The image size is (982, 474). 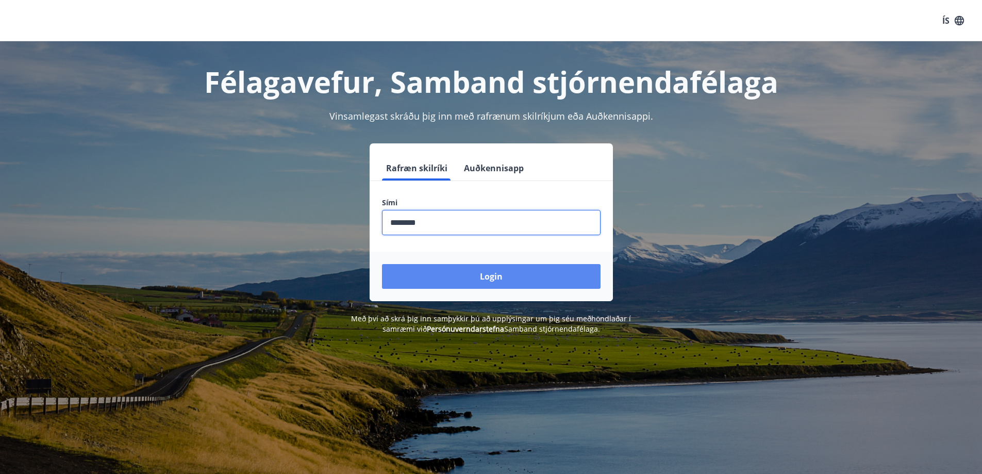 What do you see at coordinates (953, 21) in the screenshot?
I see `button: ÍS` at bounding box center [953, 21].